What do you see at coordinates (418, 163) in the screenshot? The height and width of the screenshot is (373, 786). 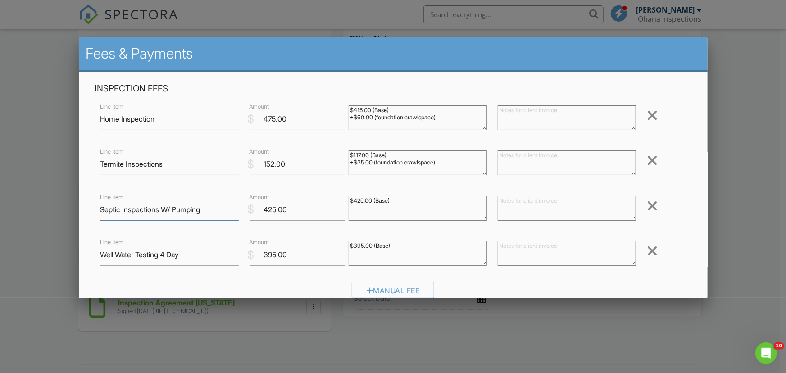 I see `textarea: $117.00 (Base) +$35.00 (foundation crawlspace)` at bounding box center [418, 163].